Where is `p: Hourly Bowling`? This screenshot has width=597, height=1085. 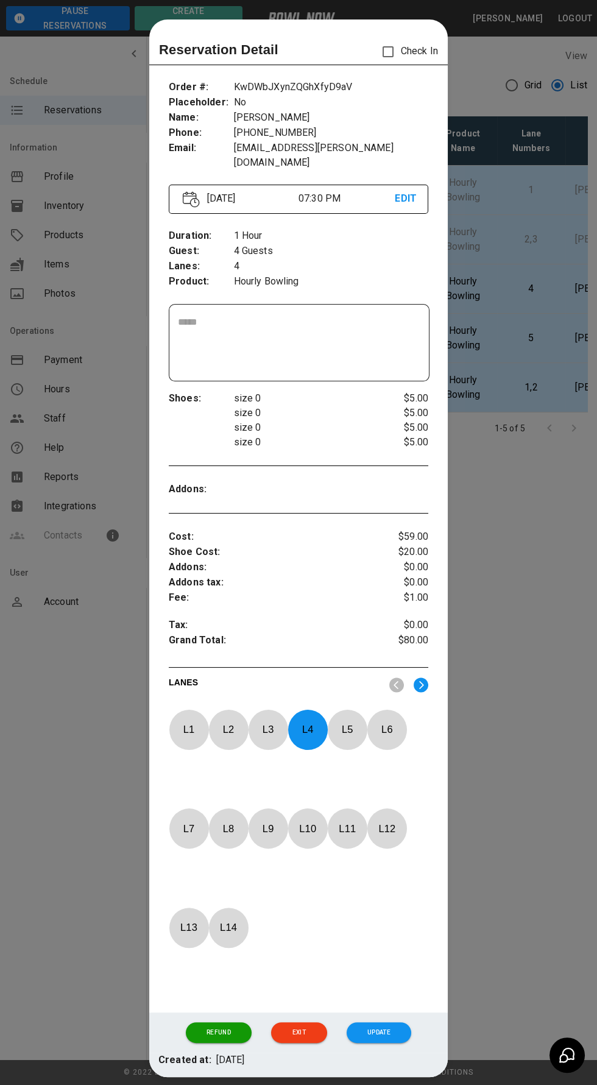
p: Hourly Bowling is located at coordinates (331, 282).